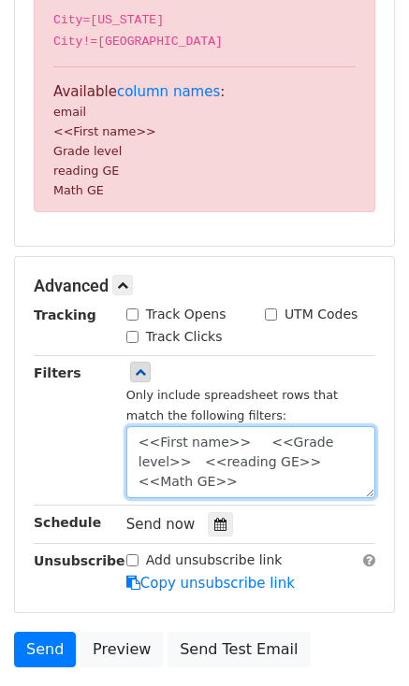 This screenshot has width=409, height=686. Describe the element at coordinates (161, 524) in the screenshot. I see `span: Send now` at that location.